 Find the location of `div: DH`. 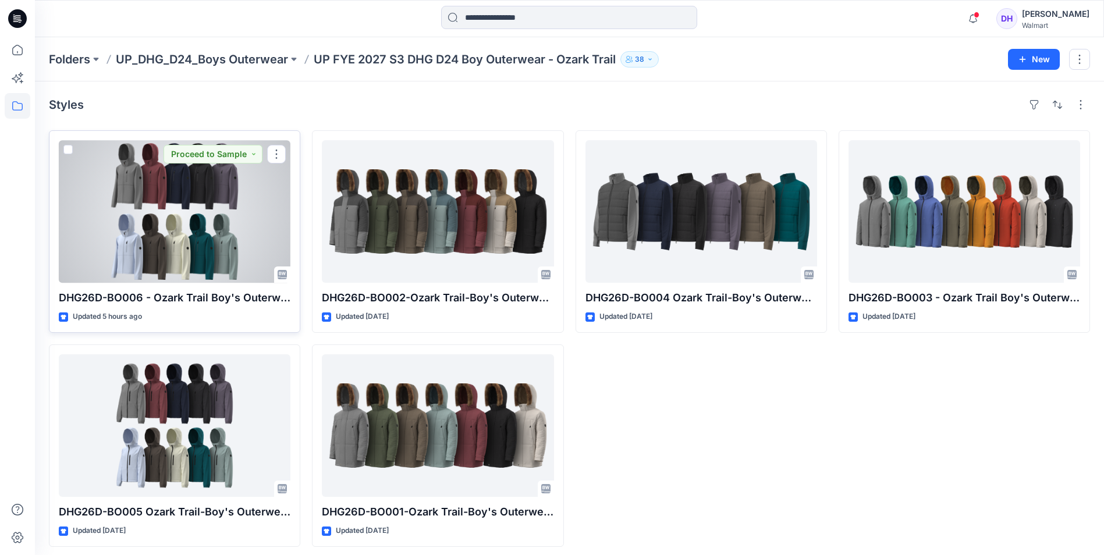

div: DH is located at coordinates (1007, 19).